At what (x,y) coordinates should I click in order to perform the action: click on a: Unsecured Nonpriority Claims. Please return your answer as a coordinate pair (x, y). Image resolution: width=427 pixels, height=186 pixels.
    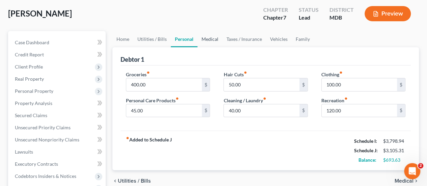
    Looking at the image, I should click on (57, 140).